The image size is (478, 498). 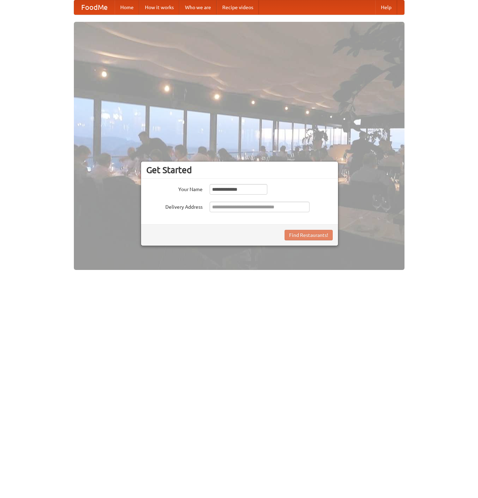 I want to click on a: Home, so click(x=127, y=7).